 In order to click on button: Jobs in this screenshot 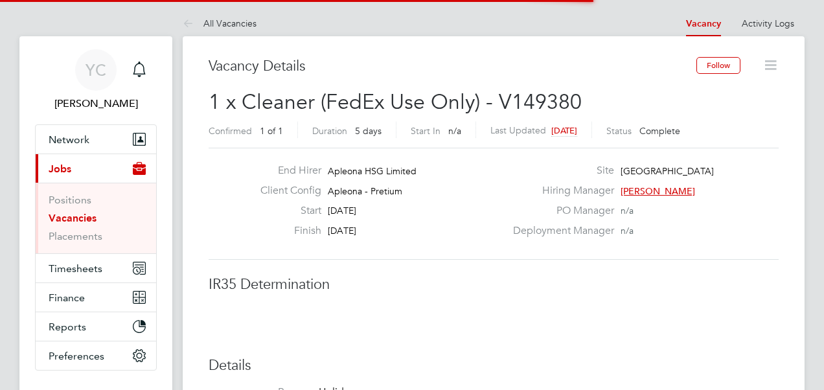, I will do `click(96, 168)`.